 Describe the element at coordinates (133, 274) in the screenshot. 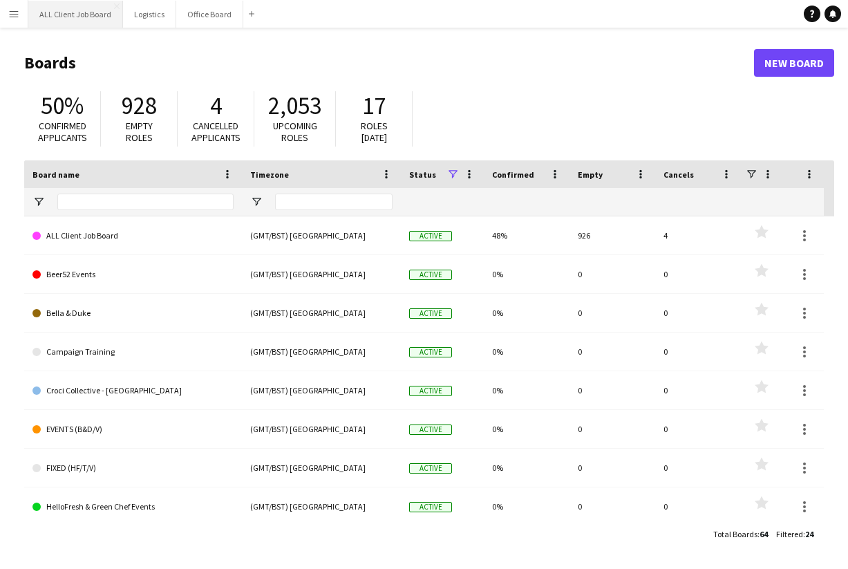

I see `a: Beer52 Events` at that location.